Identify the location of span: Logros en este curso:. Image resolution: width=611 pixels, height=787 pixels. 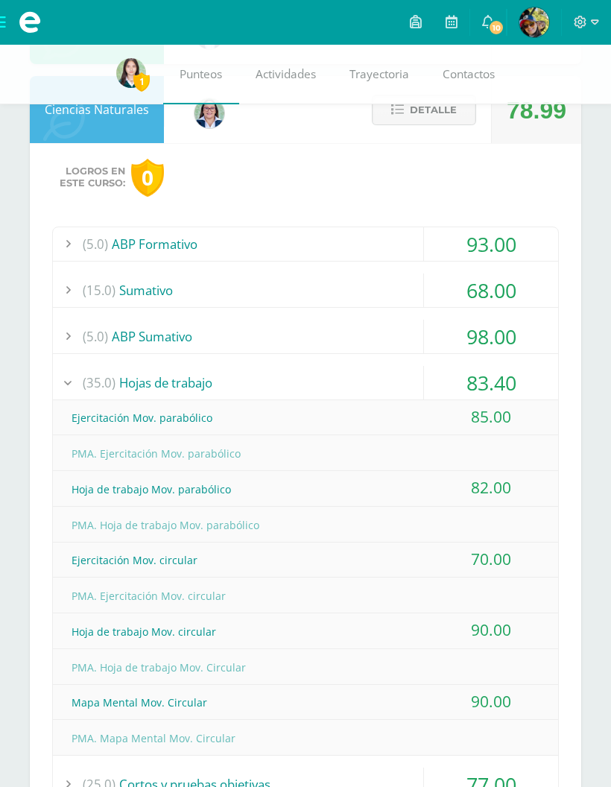
(92, 177).